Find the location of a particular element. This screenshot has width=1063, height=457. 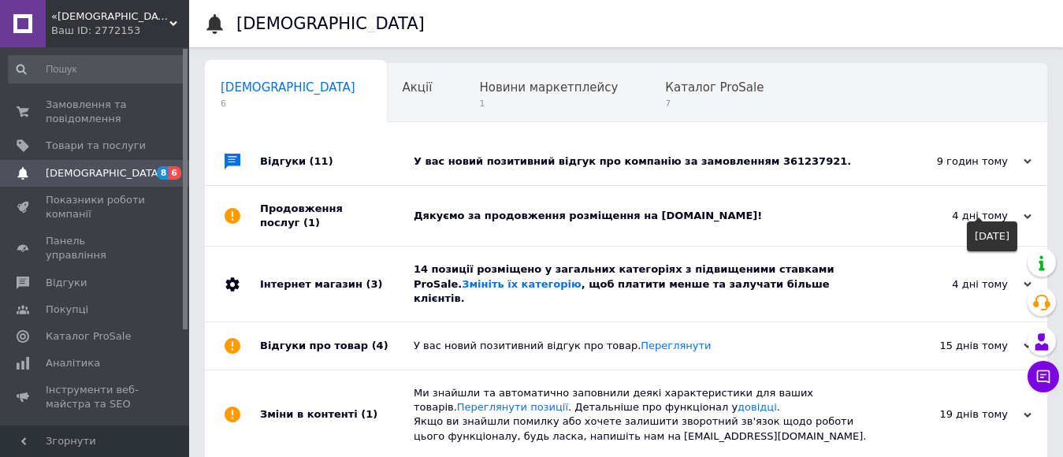

span: 1 is located at coordinates (549, 103).